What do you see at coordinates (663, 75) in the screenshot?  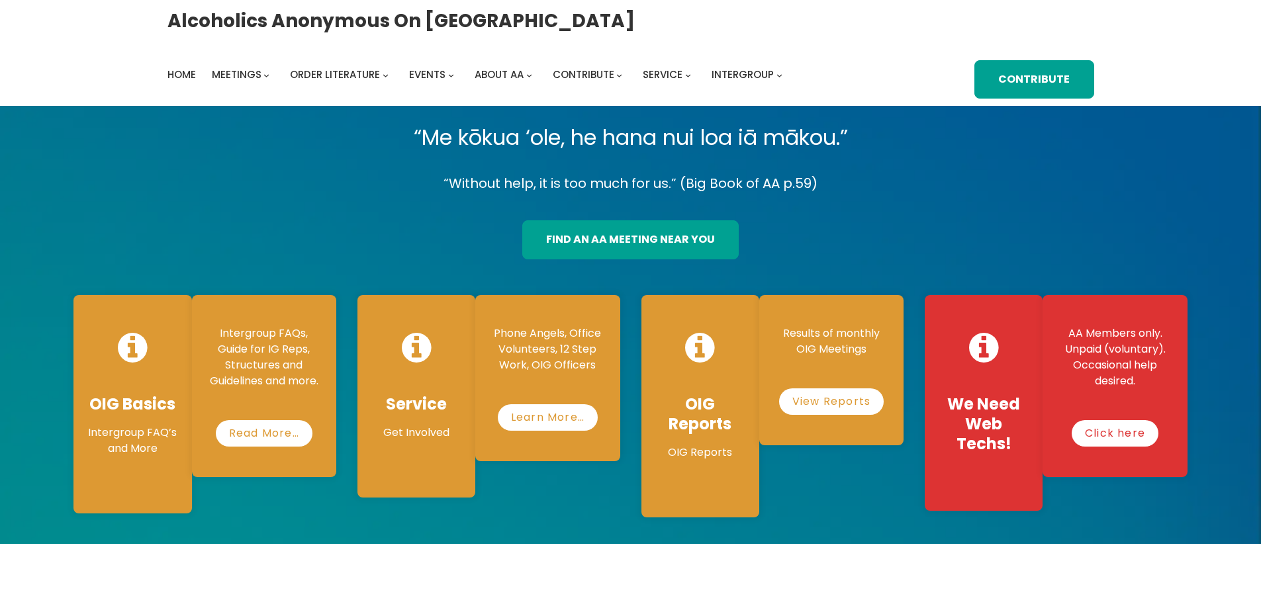 I see `a: Service` at bounding box center [663, 75].